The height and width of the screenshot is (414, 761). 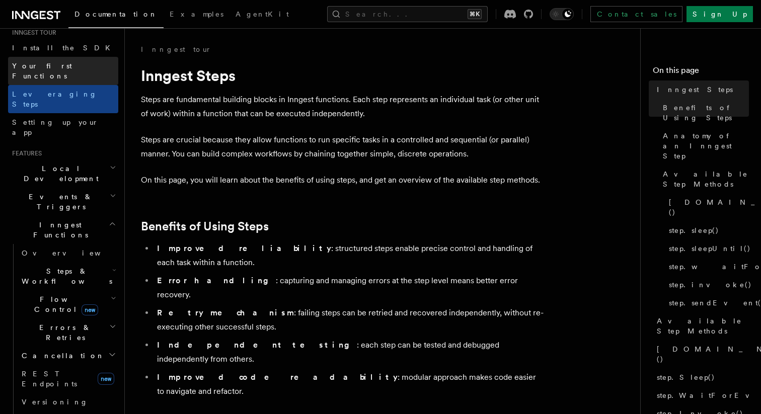 I want to click on a: step.sendEvent(), so click(x=707, y=303).